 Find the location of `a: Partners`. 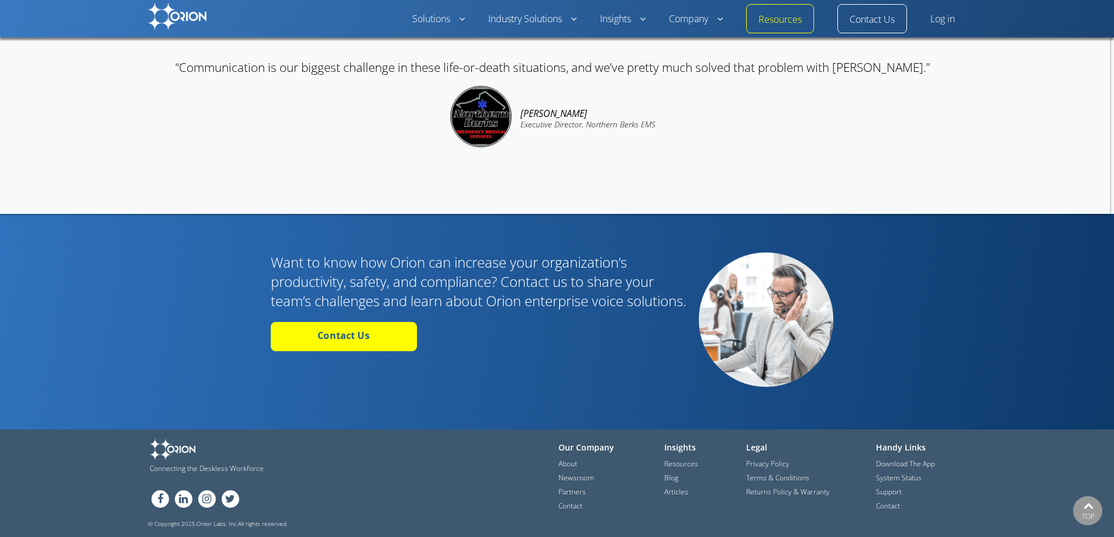

a: Partners is located at coordinates (572, 492).